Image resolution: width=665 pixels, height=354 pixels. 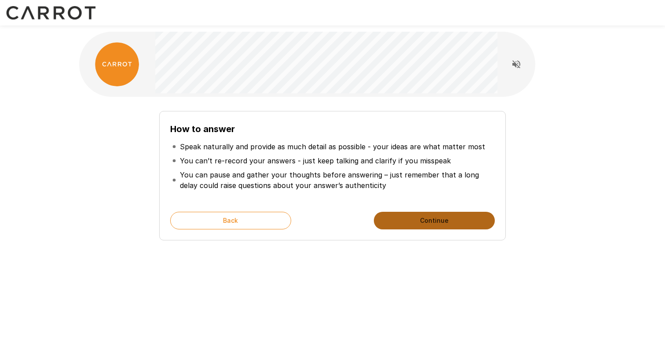 I want to click on p: You can pause and gather your thoughts before answering – just remember that a long delay could r..., so click(x=336, y=180).